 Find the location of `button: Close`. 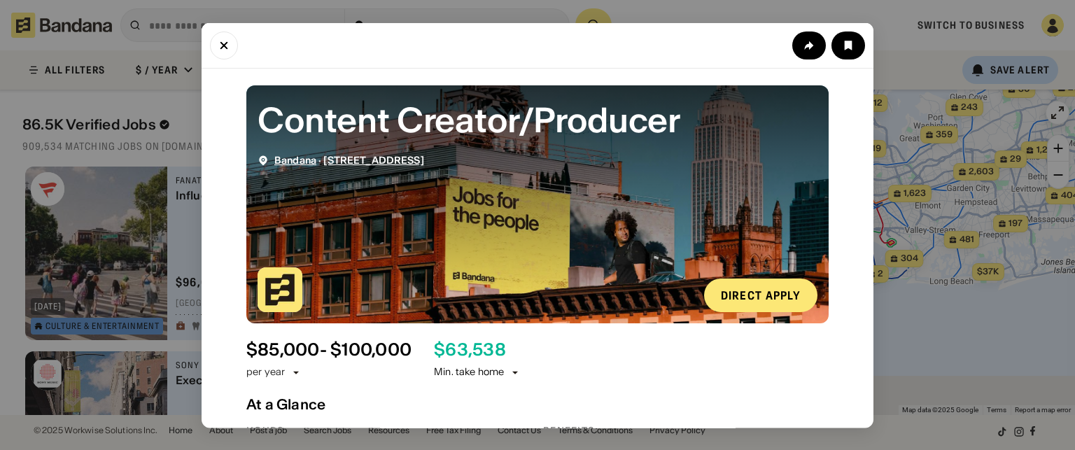

button: Close is located at coordinates (224, 45).